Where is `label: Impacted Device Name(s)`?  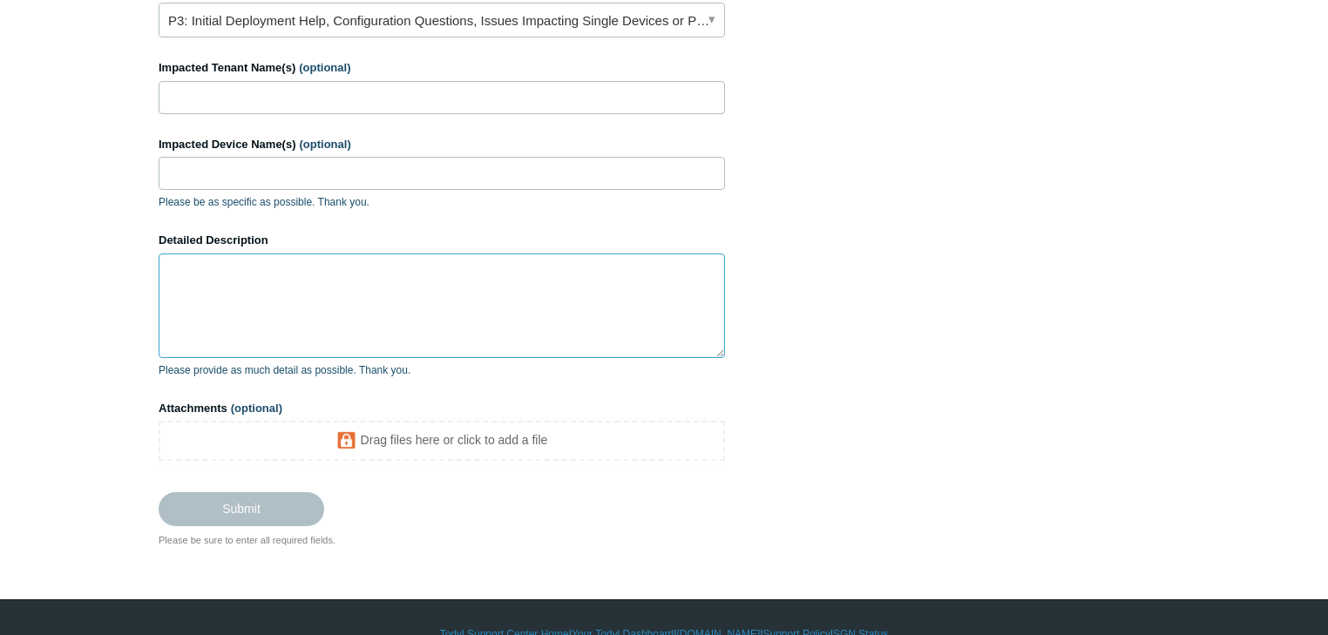 label: Impacted Device Name(s) is located at coordinates (442, 145).